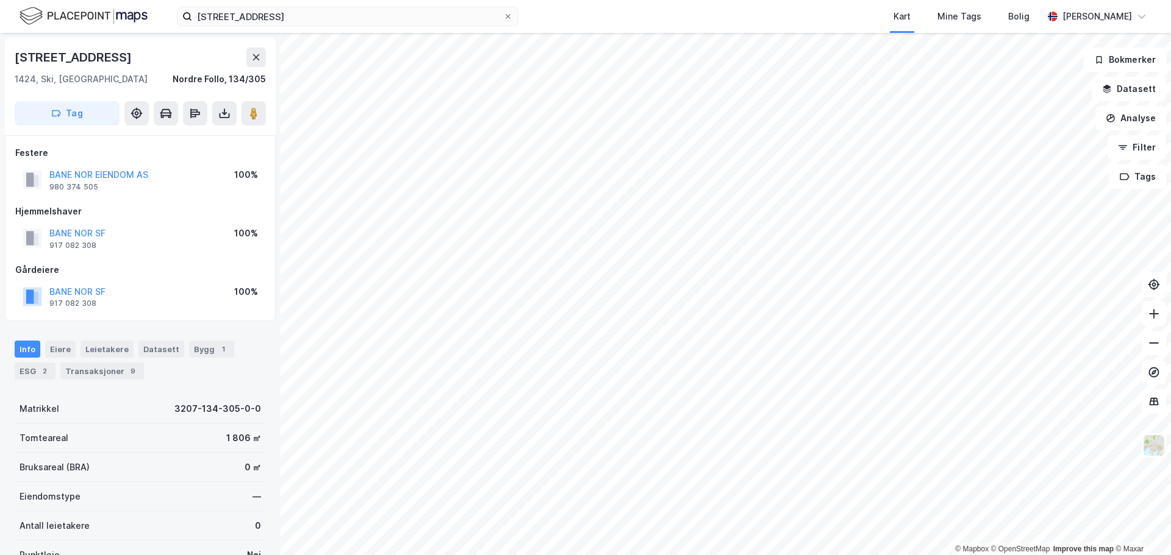  Describe the element at coordinates (1136, 148) in the screenshot. I see `button: Filter` at that location.